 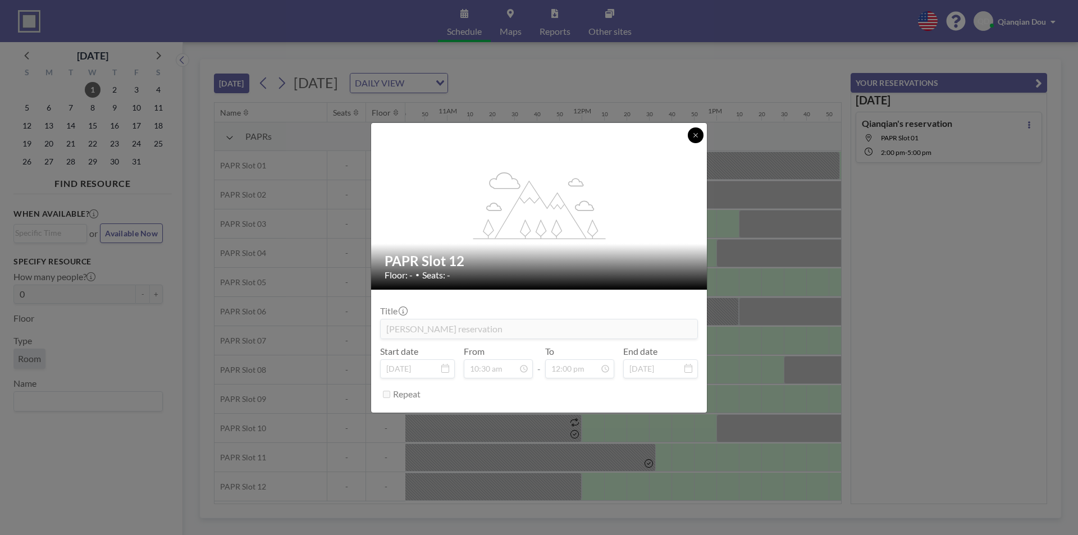 I want to click on label: Title, so click(x=393, y=311).